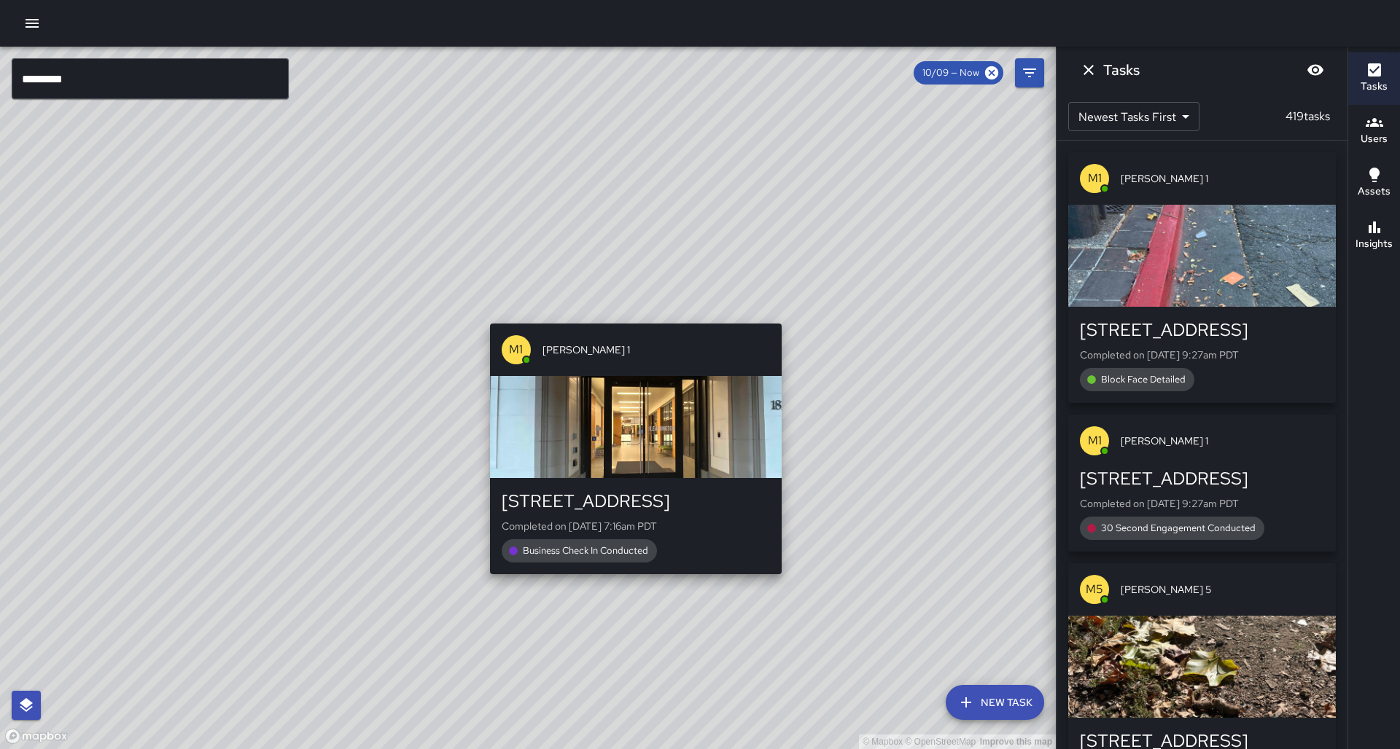 The image size is (1400, 749). Describe the element at coordinates (1373, 139) in the screenshot. I see `h6: Users` at that location.